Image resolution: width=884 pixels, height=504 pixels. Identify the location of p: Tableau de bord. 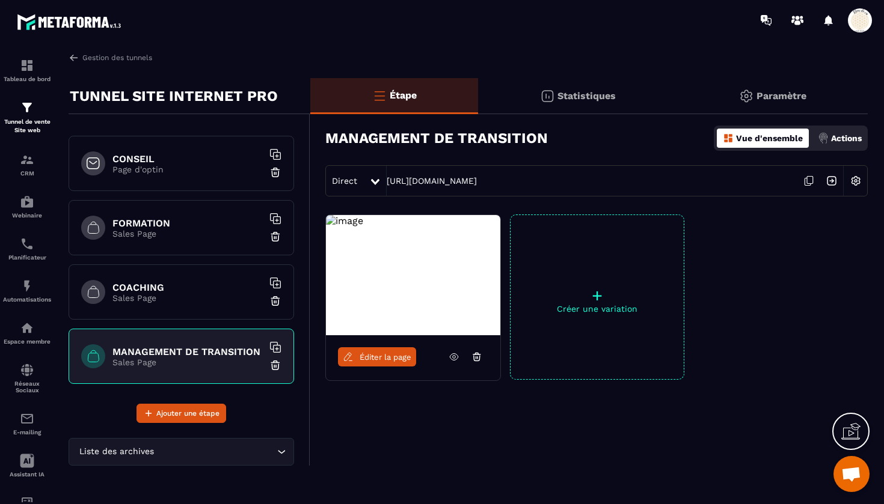
(27, 79).